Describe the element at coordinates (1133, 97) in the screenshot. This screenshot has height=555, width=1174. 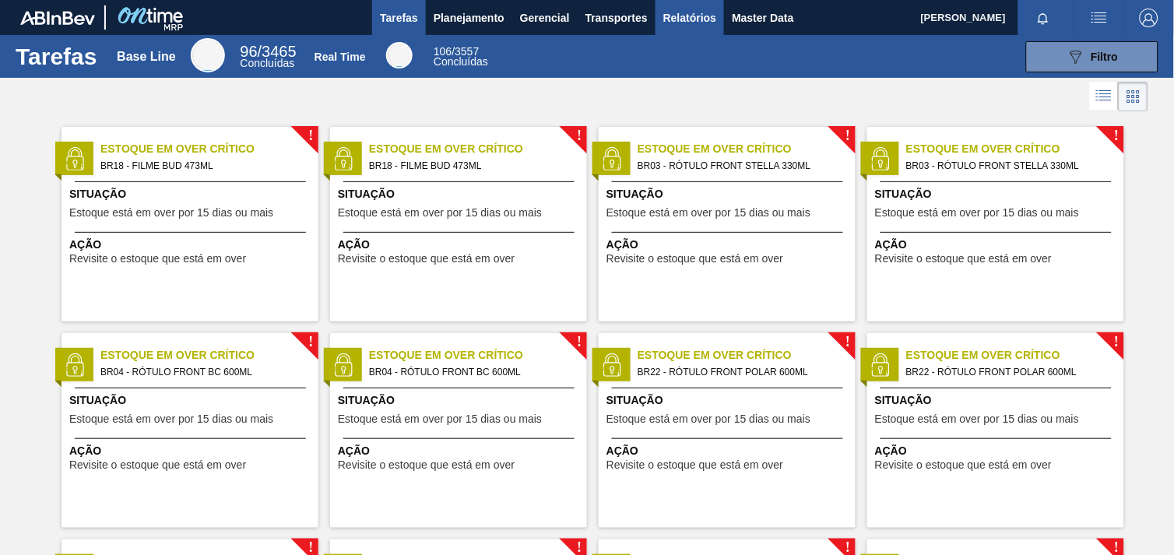
I see `div: Visão em Cards` at that location.